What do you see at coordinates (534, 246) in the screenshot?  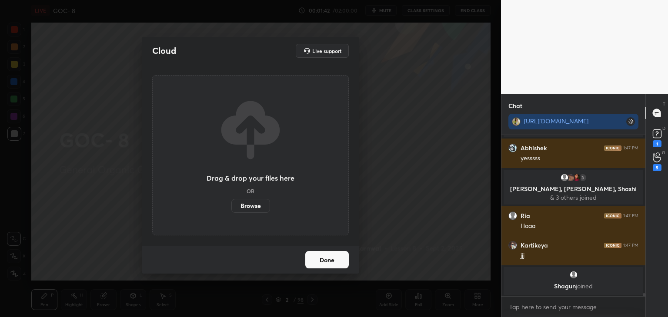 I see `h6: Kartikeya` at bounding box center [534, 246].